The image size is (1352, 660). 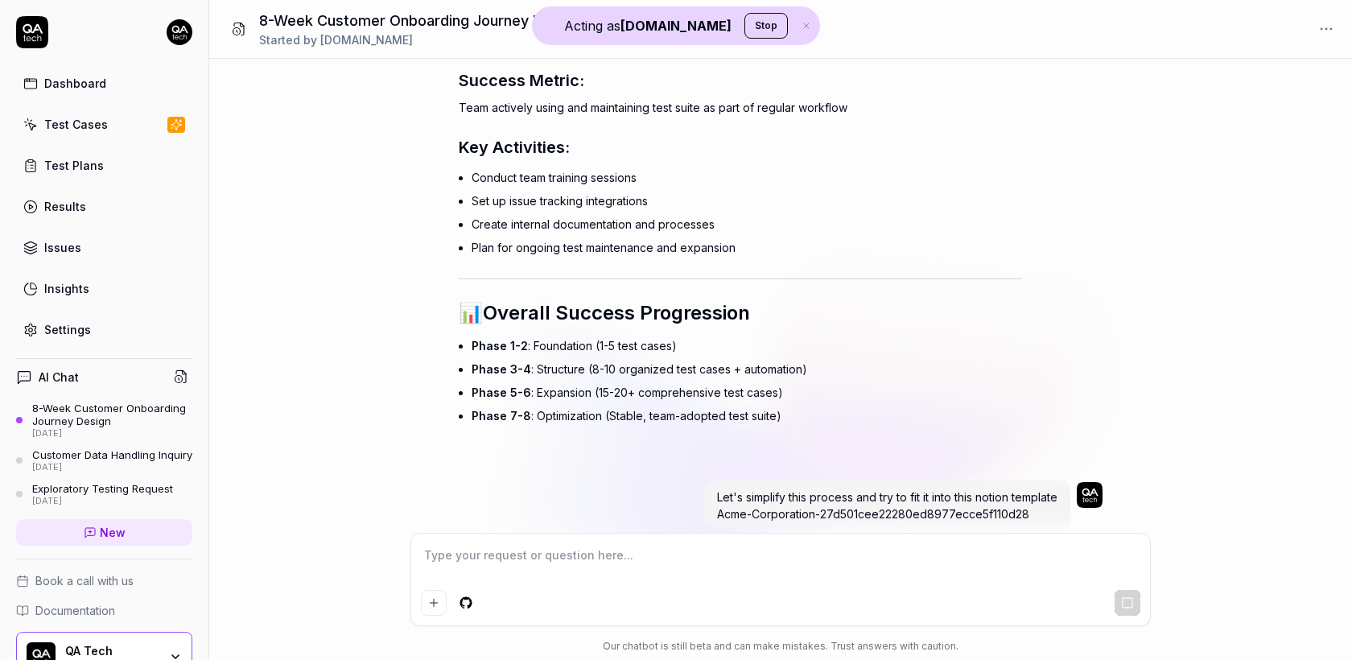 I want to click on a: Test Cases, so click(x=104, y=124).